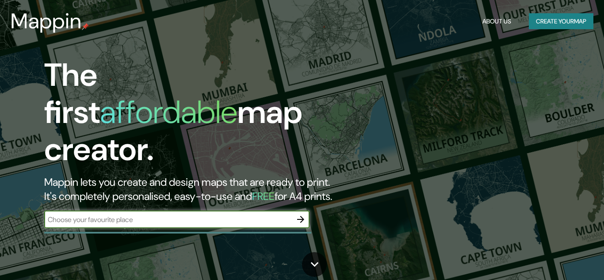  What do you see at coordinates (561, 21) in the screenshot?
I see `button: Create yourmap` at bounding box center [561, 21].